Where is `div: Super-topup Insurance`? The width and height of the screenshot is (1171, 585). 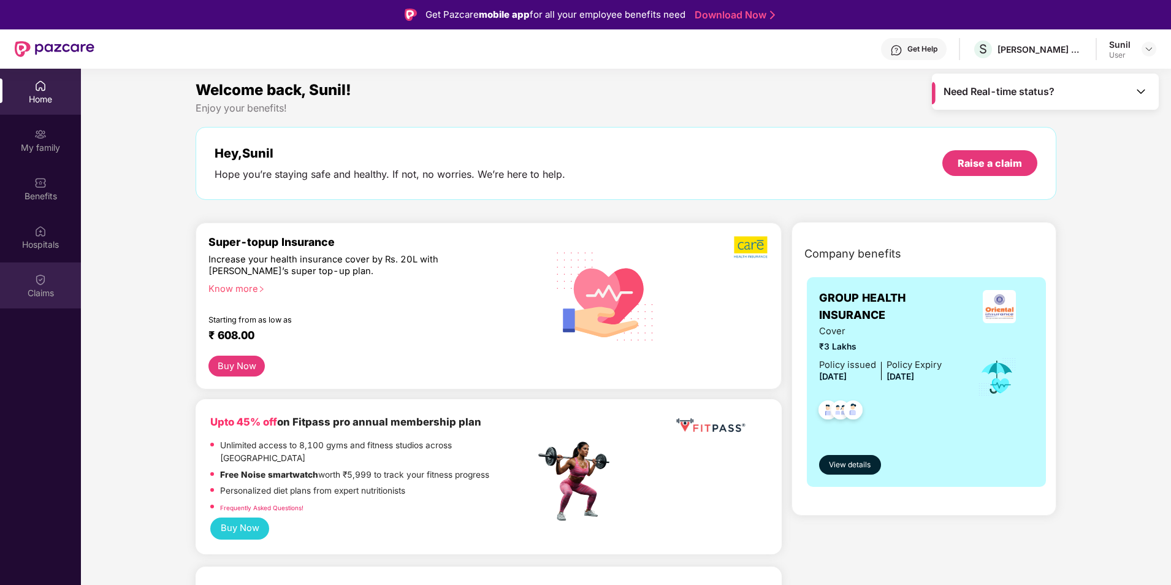
div: Super-topup Insurance is located at coordinates (372, 242).